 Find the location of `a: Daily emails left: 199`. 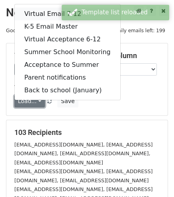

a: Daily emails left: 199 is located at coordinates (139, 30).